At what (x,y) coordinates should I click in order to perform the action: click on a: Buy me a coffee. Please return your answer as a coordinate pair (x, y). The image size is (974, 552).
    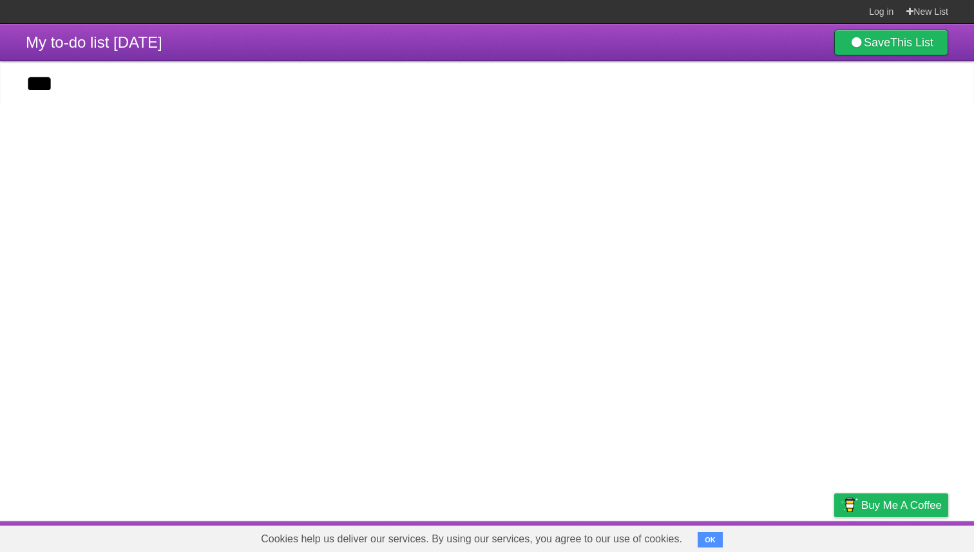
    Looking at the image, I should click on (891, 505).